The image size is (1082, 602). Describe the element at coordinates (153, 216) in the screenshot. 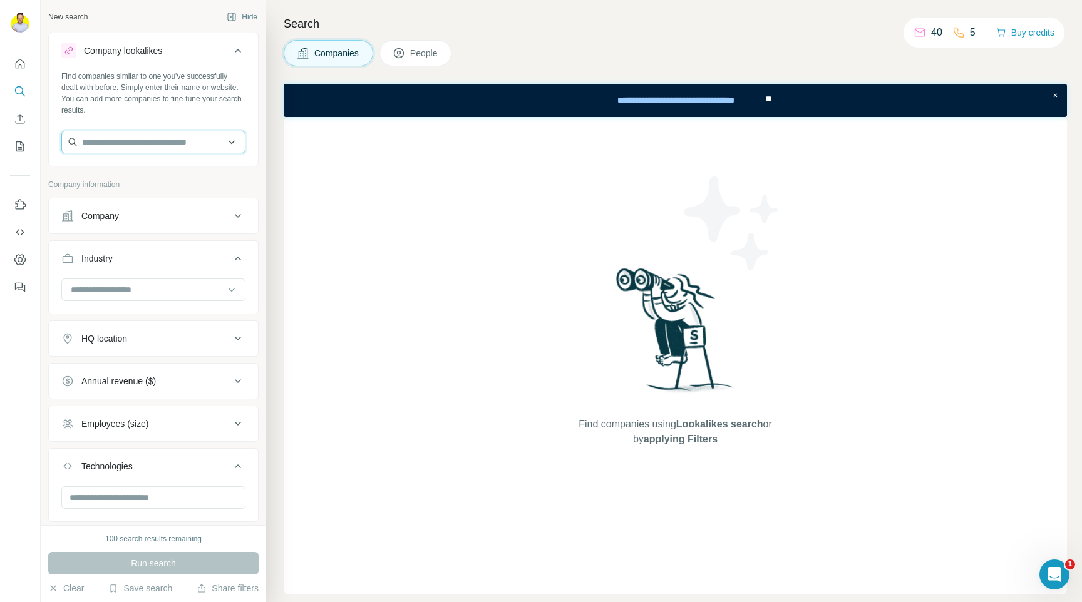

I see `button: Company` at that location.